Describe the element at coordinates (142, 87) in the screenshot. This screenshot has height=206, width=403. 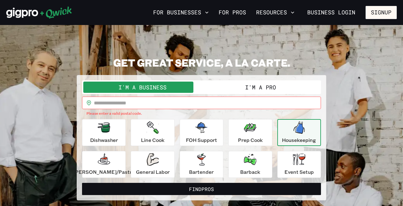
I see `button: I'm a Business` at that location.